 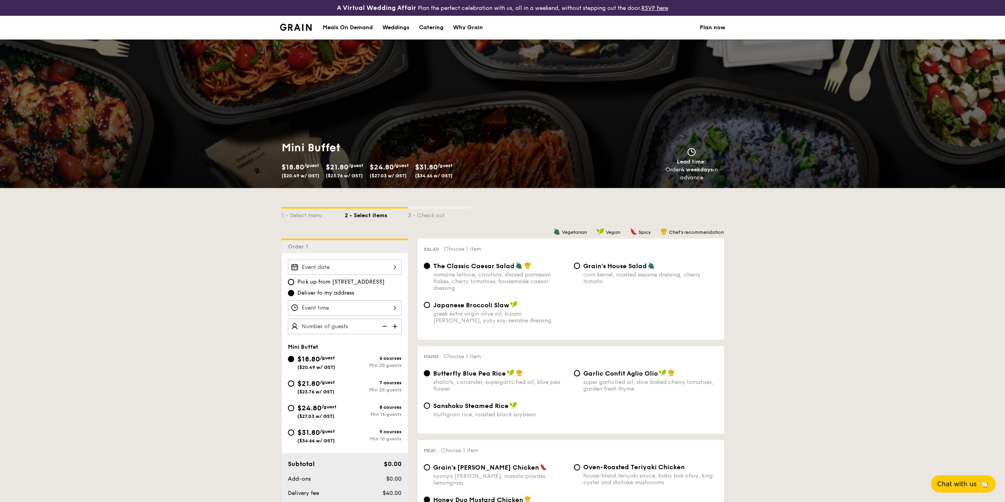 I want to click on span: Butterfly Blue Pea Rice, so click(x=470, y=373).